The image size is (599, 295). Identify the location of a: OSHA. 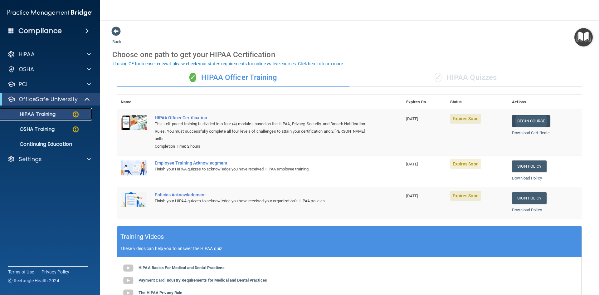
(49, 69).